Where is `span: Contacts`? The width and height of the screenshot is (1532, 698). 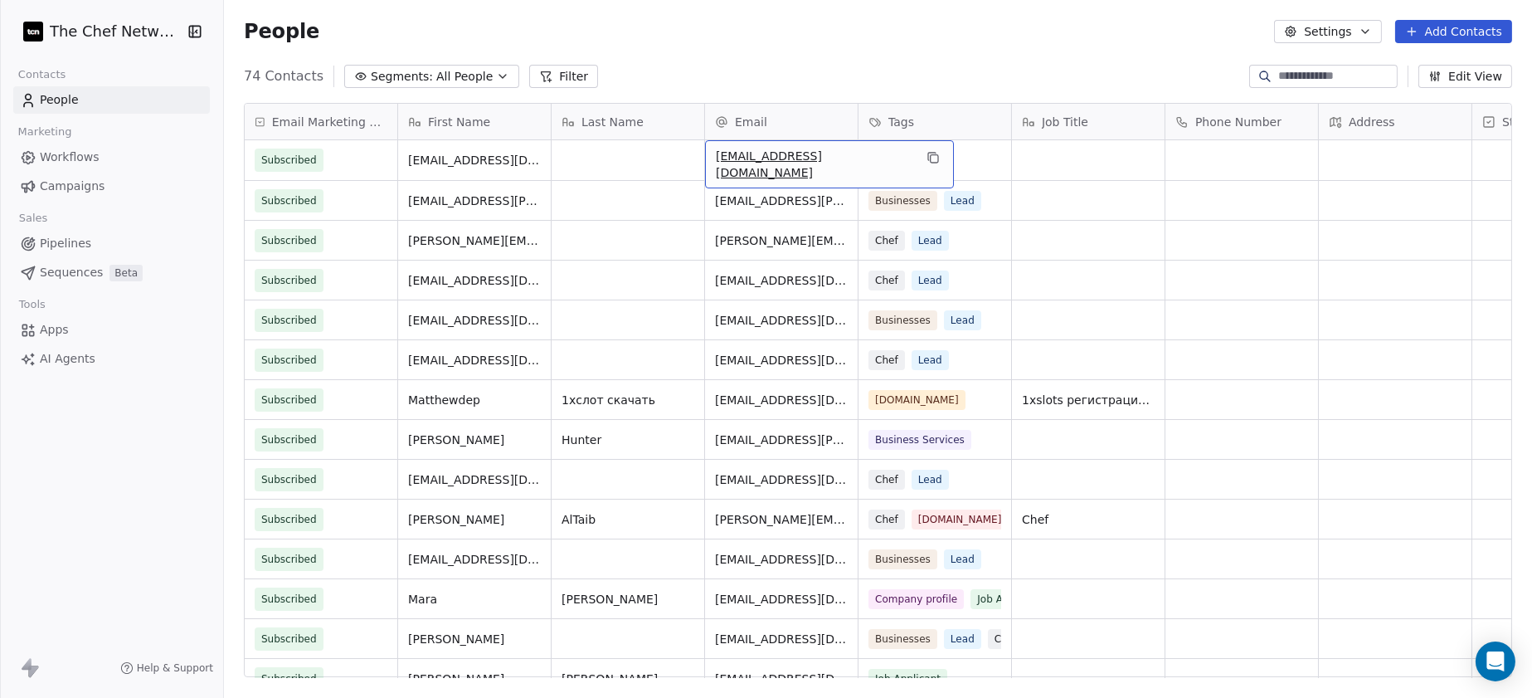 span: Contacts is located at coordinates (41, 75).